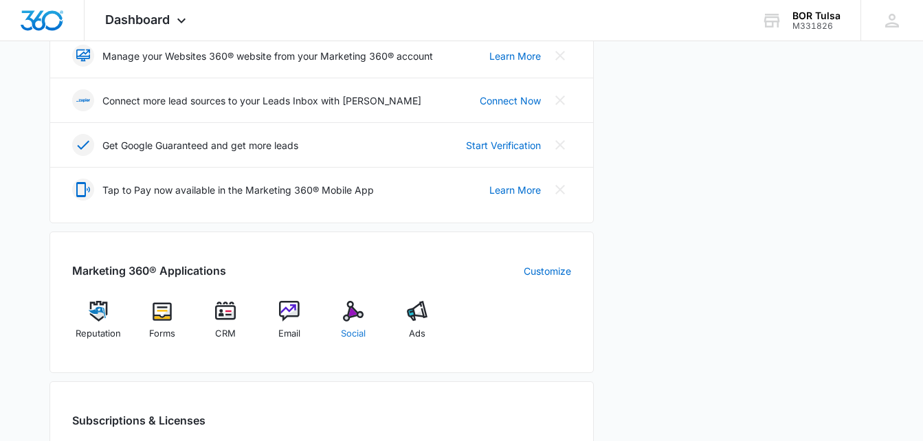  What do you see at coordinates (225, 326) in the screenshot?
I see `a: CRM` at bounding box center [225, 326].